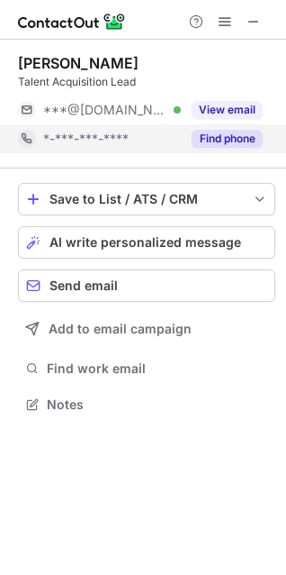 Image resolution: width=286 pixels, height=575 pixels. I want to click on button: Send email, so click(147, 286).